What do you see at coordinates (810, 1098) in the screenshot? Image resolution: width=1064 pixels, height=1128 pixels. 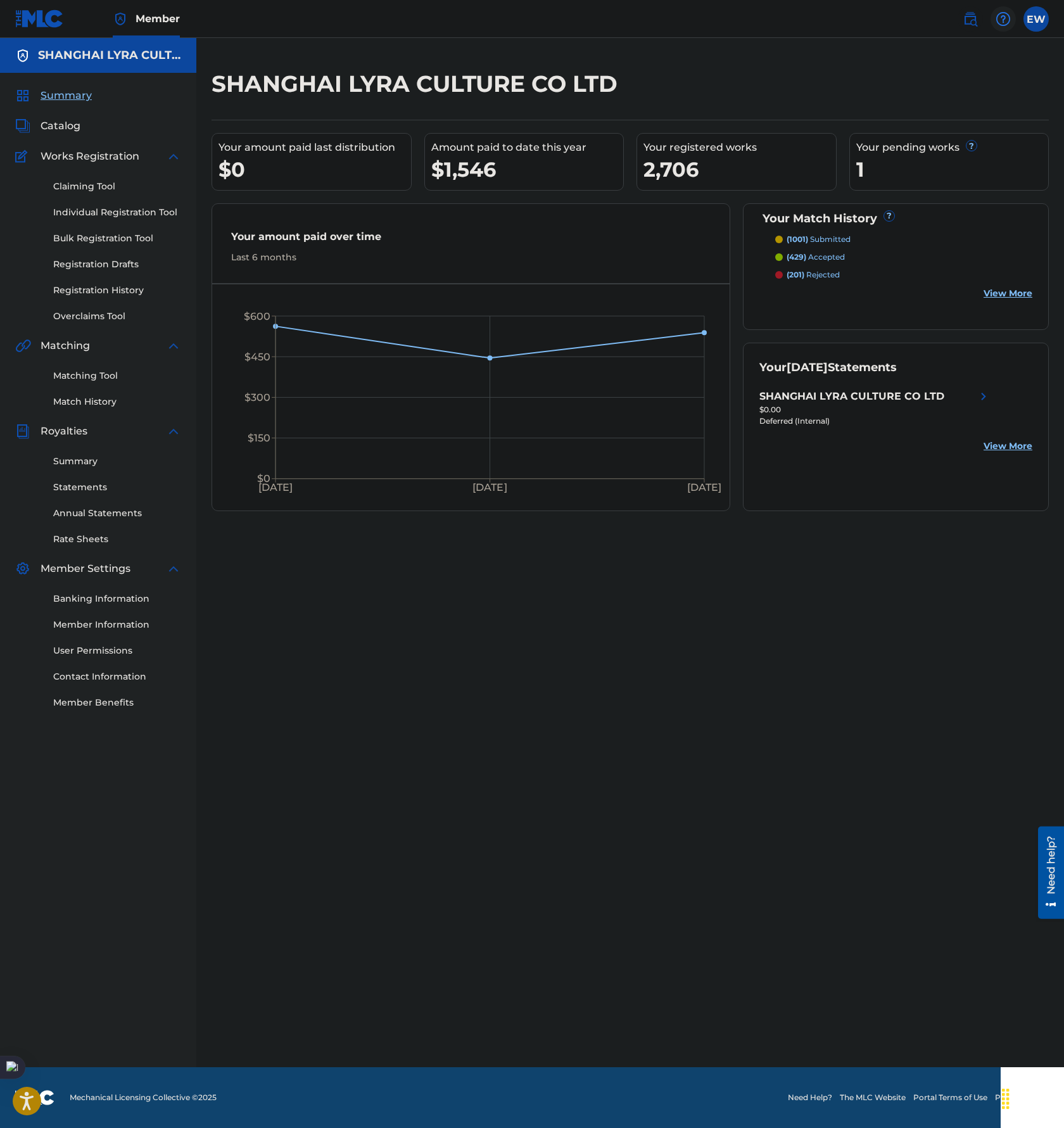 I see `a: Need Help?` at bounding box center [810, 1098].